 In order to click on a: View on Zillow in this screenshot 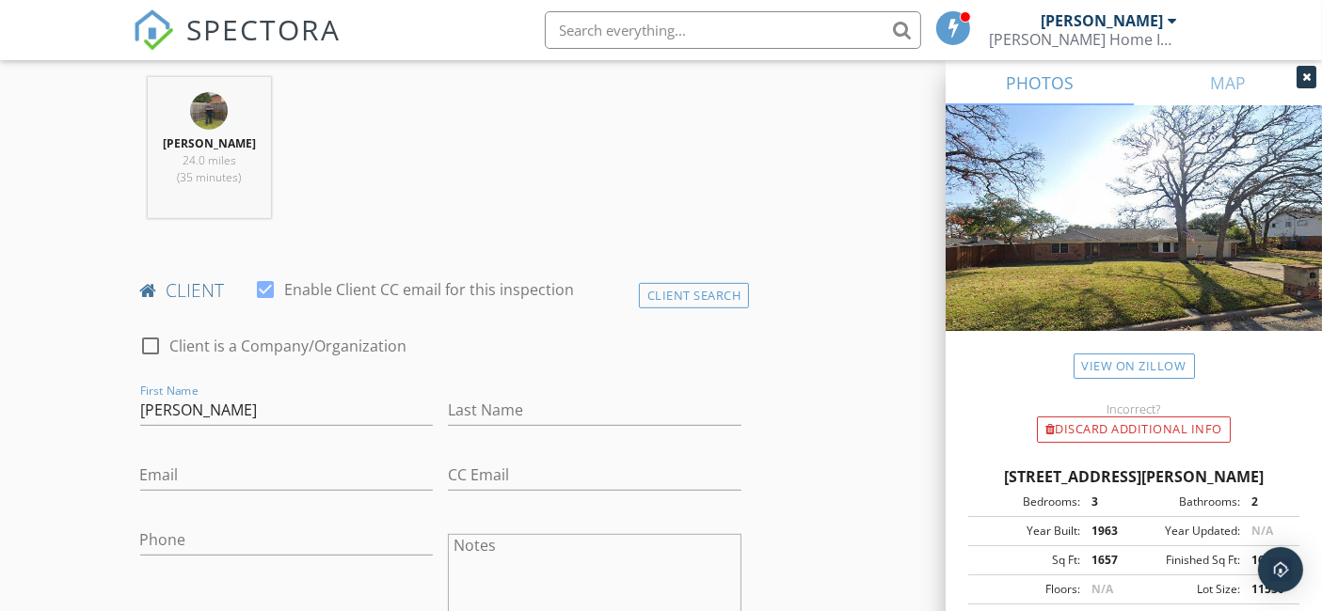, I will do `click(1134, 366)`.